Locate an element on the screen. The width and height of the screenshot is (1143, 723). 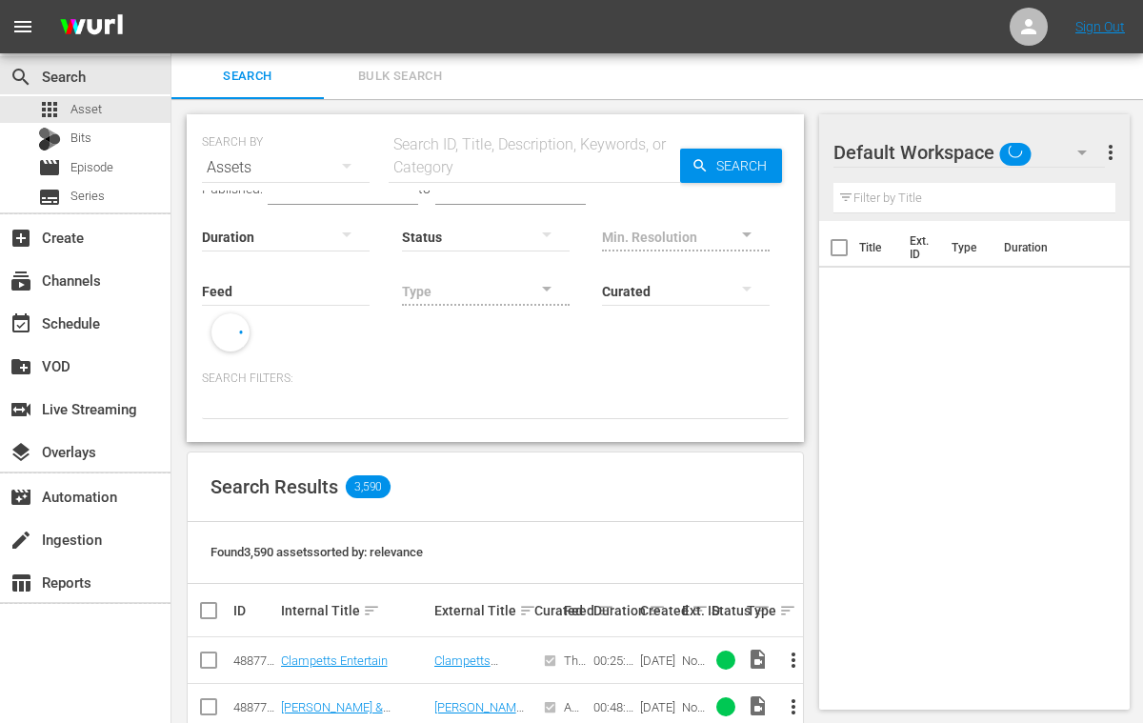
span: Search Results is located at coordinates (274, 487).